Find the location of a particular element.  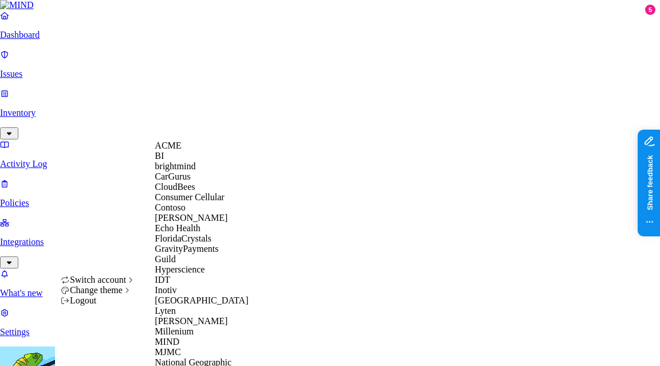

span: Inotiv is located at coordinates (166, 290).